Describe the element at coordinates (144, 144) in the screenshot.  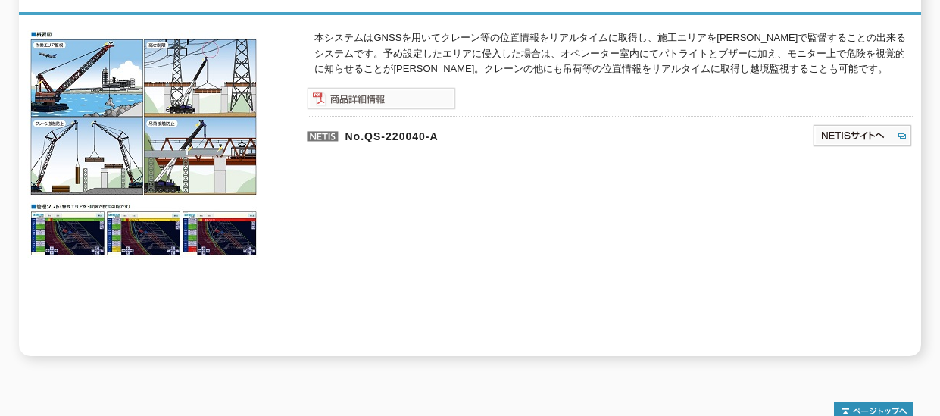
I see `img: 施工エリア安全監視システム スカイウォッチ` at that location.